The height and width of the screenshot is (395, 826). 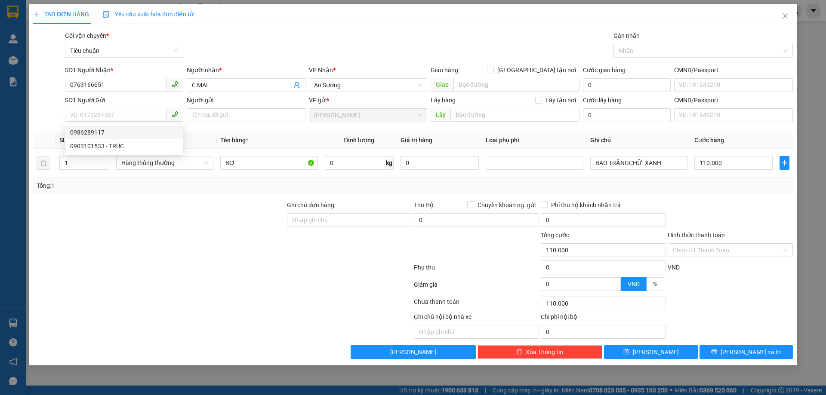 I want to click on label: Cước giao hàng, so click(x=604, y=70).